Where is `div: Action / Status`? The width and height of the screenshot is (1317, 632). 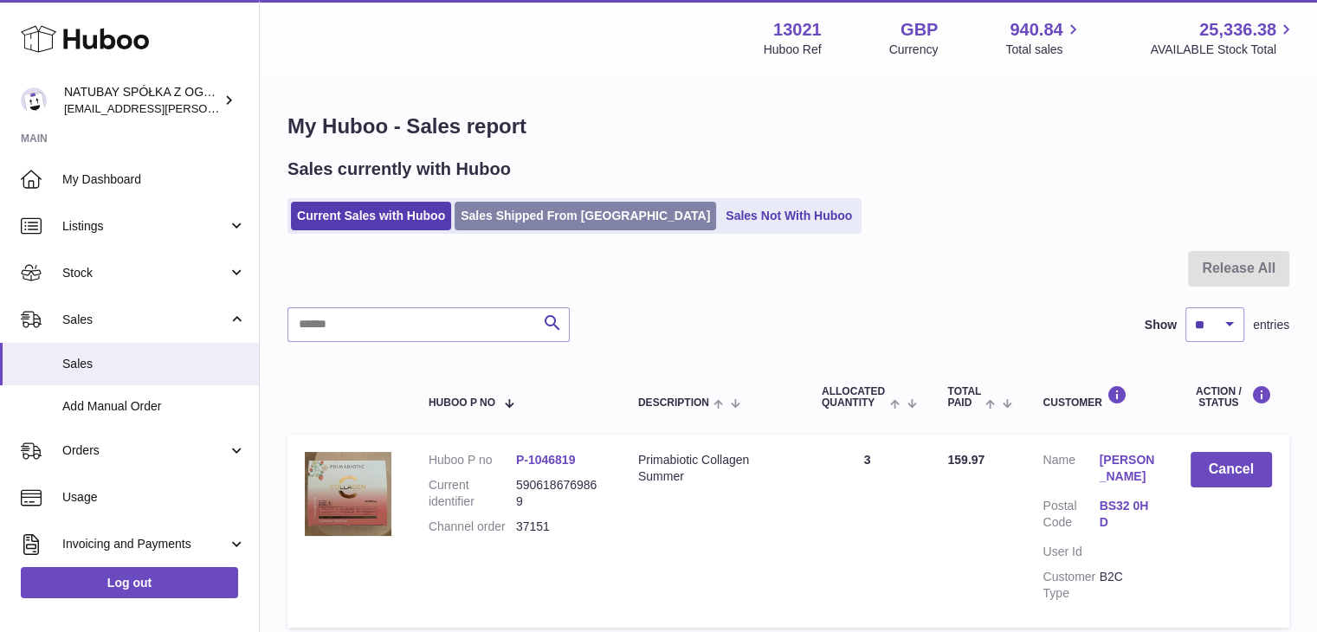
div: Action / Status is located at coordinates (1232, 397).